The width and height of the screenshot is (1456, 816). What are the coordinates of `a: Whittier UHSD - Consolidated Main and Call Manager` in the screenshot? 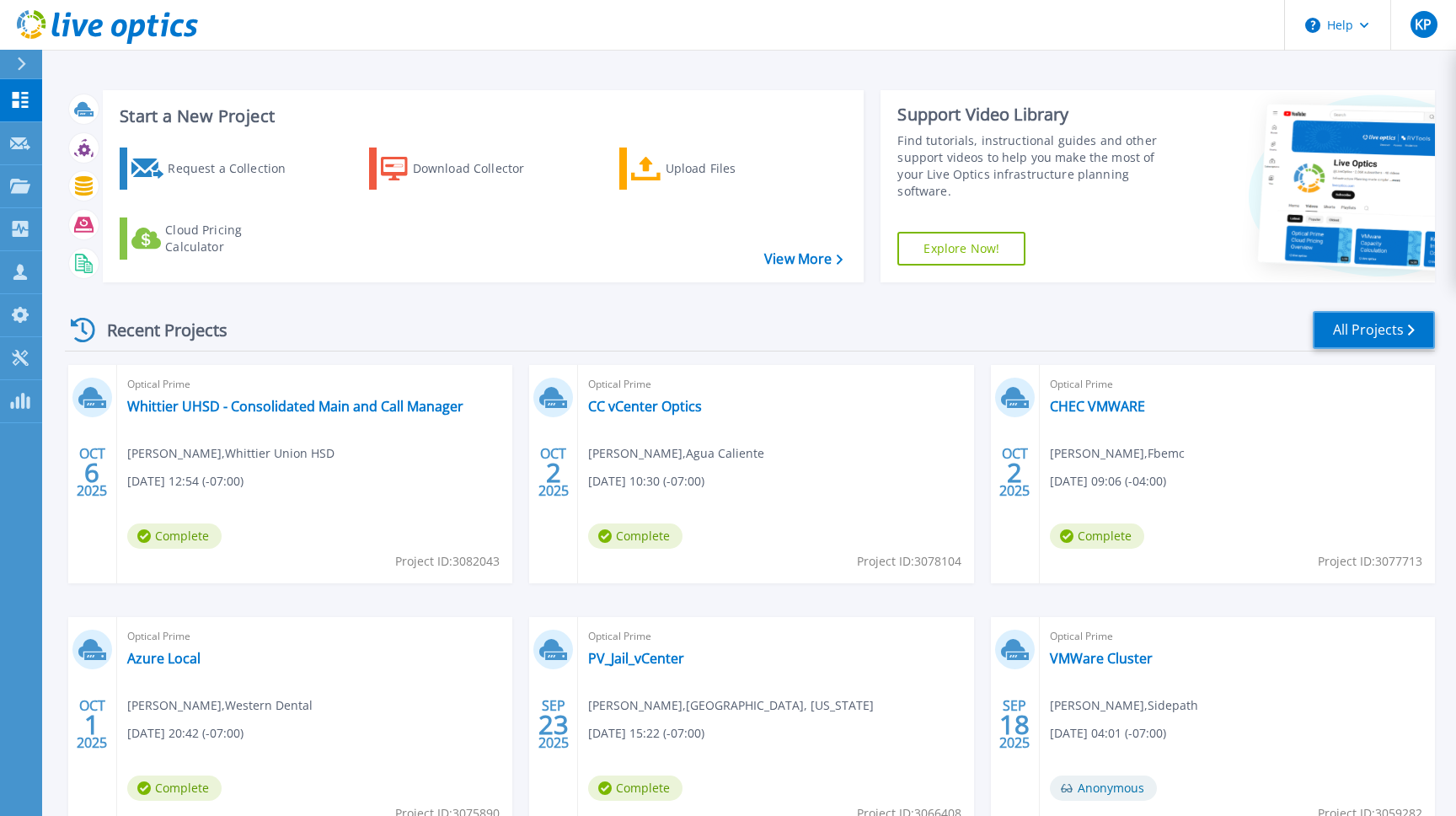 It's located at (295, 406).